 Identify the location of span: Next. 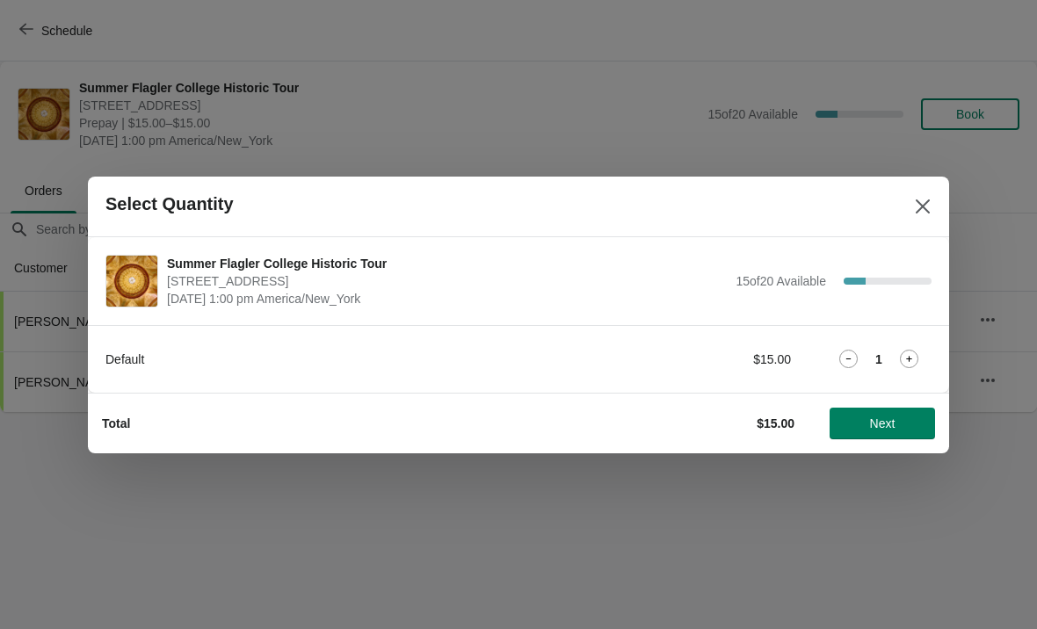
(882, 423).